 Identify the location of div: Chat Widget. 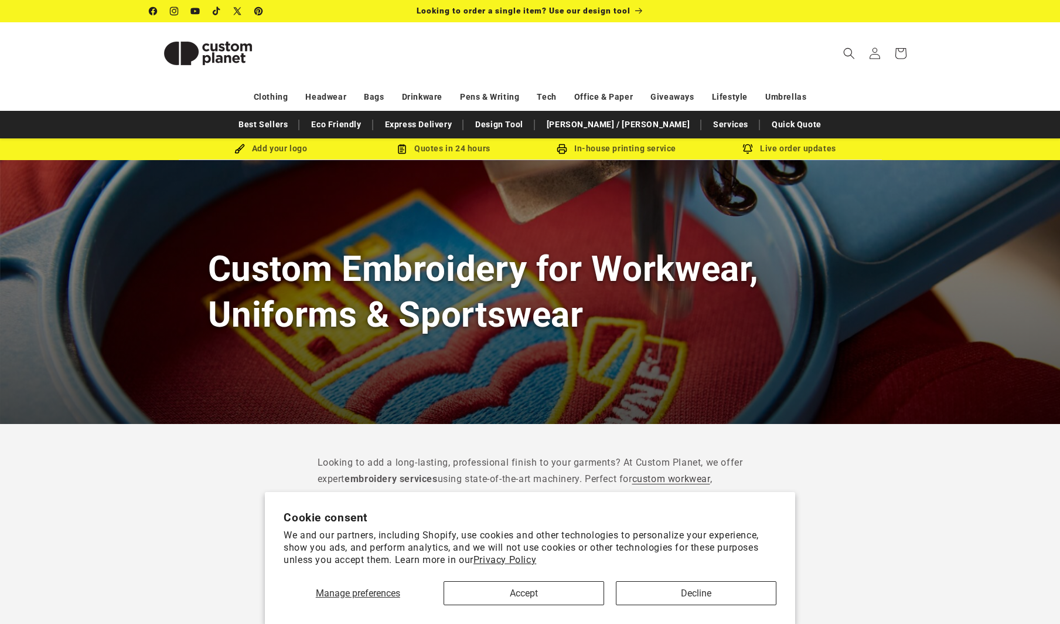
(1031, 595).